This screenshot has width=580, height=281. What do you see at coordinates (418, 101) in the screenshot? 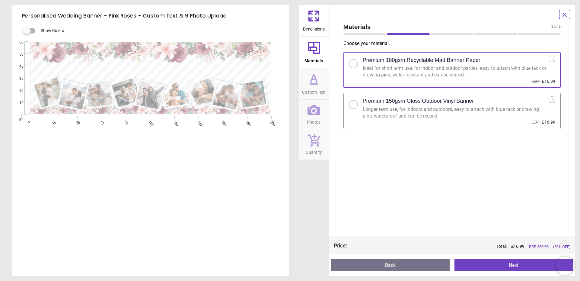
I see `h2: Premium 150gsm Gloss Outdoor Vinyl Banner` at bounding box center [418, 101].